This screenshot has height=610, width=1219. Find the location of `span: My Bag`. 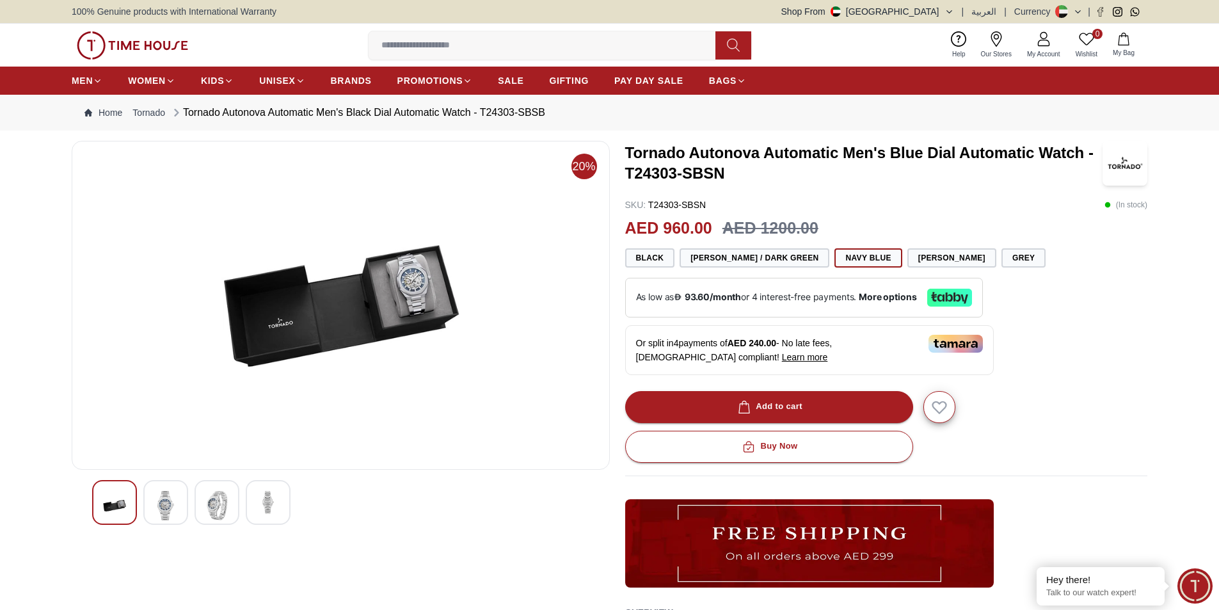

span: My Bag is located at coordinates (1123, 52).